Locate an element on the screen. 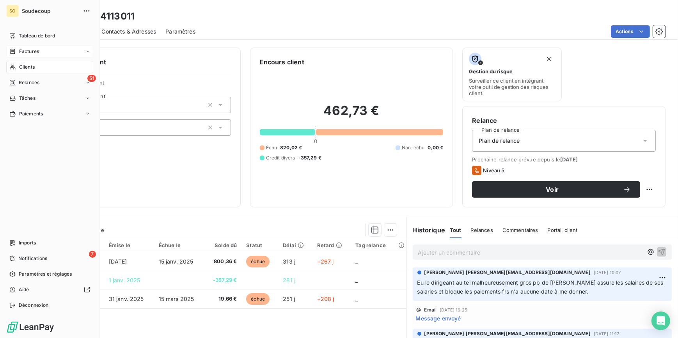 The height and width of the screenshot is (338, 678). span: Notifications is located at coordinates (33, 259).